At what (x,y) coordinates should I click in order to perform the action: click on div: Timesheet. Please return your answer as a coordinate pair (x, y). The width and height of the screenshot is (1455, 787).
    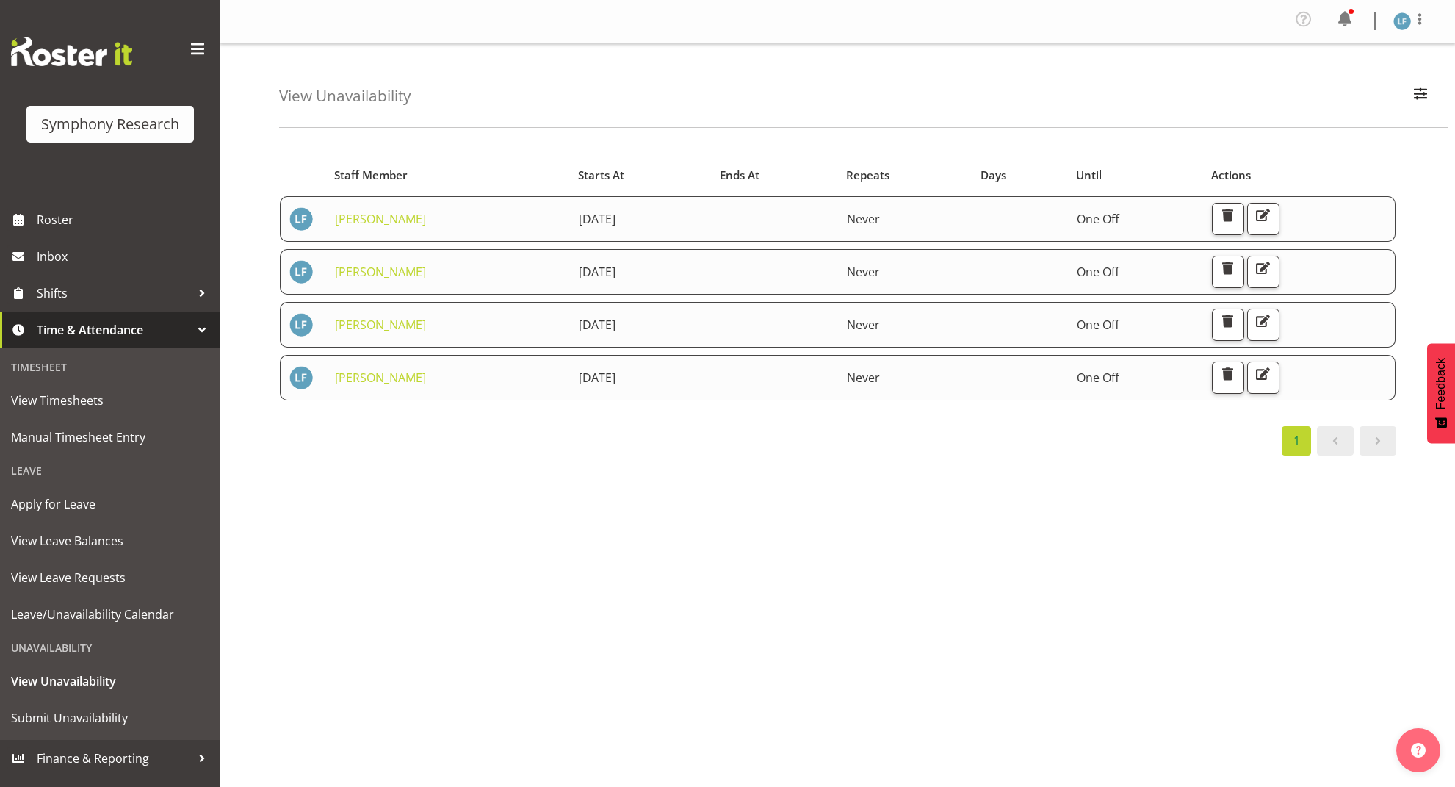
    Looking at the image, I should click on (110, 366).